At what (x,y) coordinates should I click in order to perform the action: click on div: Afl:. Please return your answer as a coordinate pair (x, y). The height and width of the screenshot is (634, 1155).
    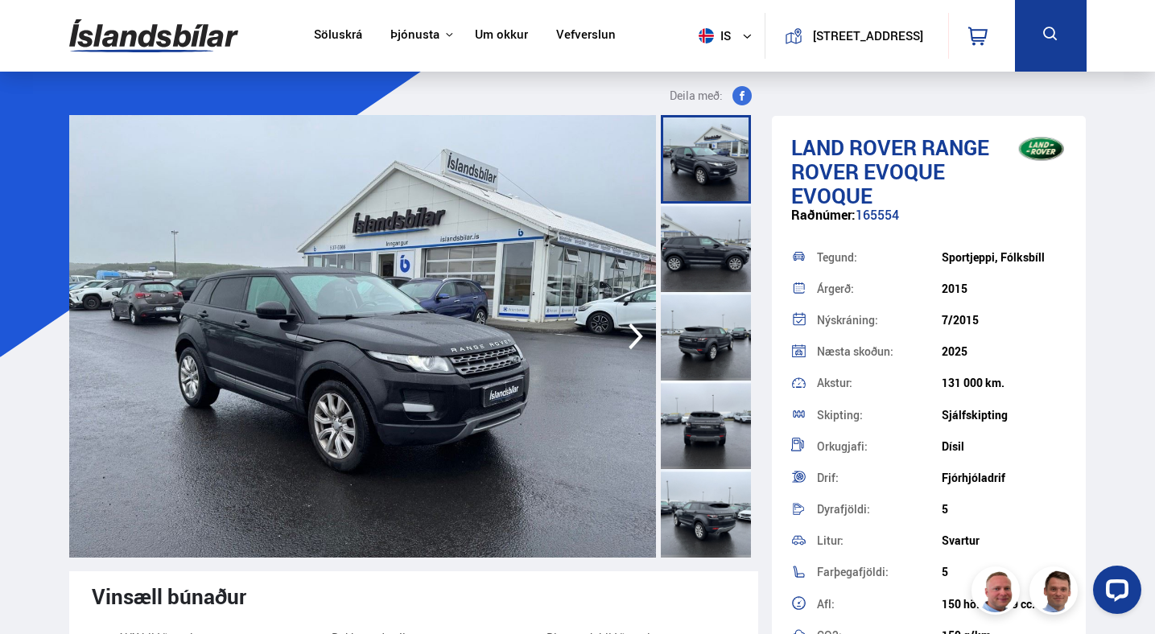
    Looking at the image, I should click on (879, 604).